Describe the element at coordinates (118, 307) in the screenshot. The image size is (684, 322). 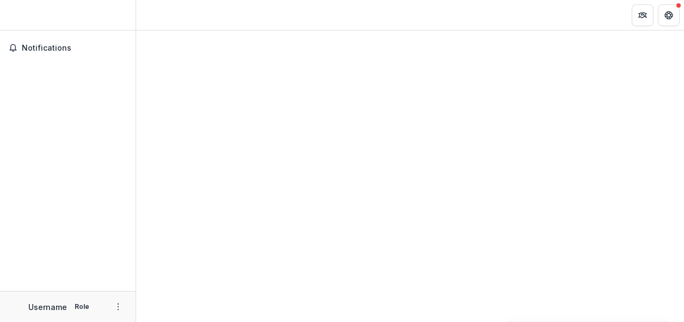
I see `button: More` at that location.